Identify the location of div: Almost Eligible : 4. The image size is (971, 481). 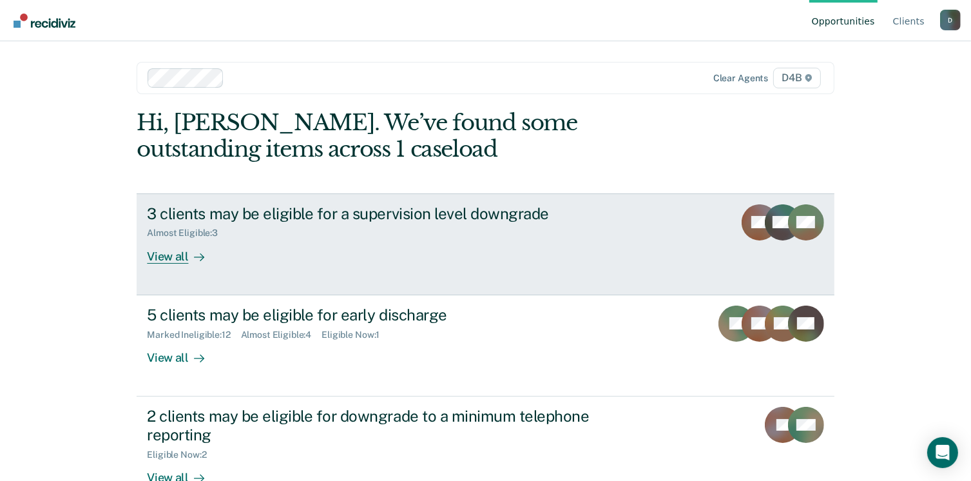
(282, 334).